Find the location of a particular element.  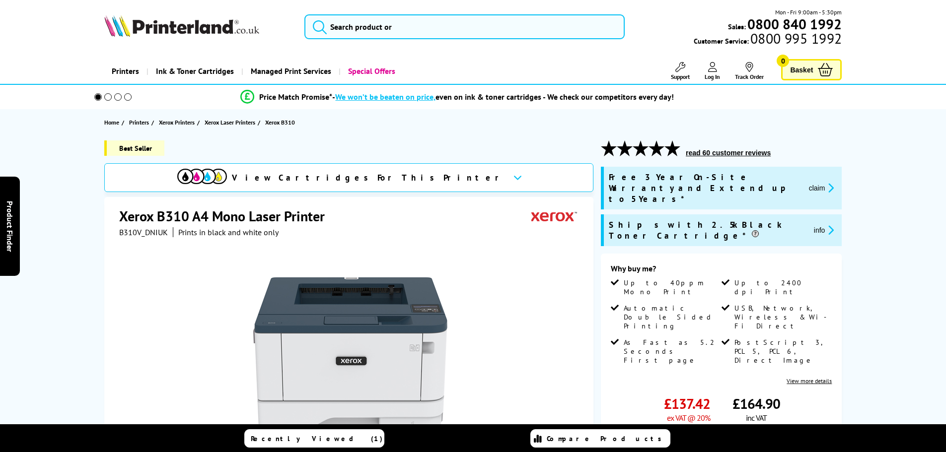

a: Log In is located at coordinates (712, 71).